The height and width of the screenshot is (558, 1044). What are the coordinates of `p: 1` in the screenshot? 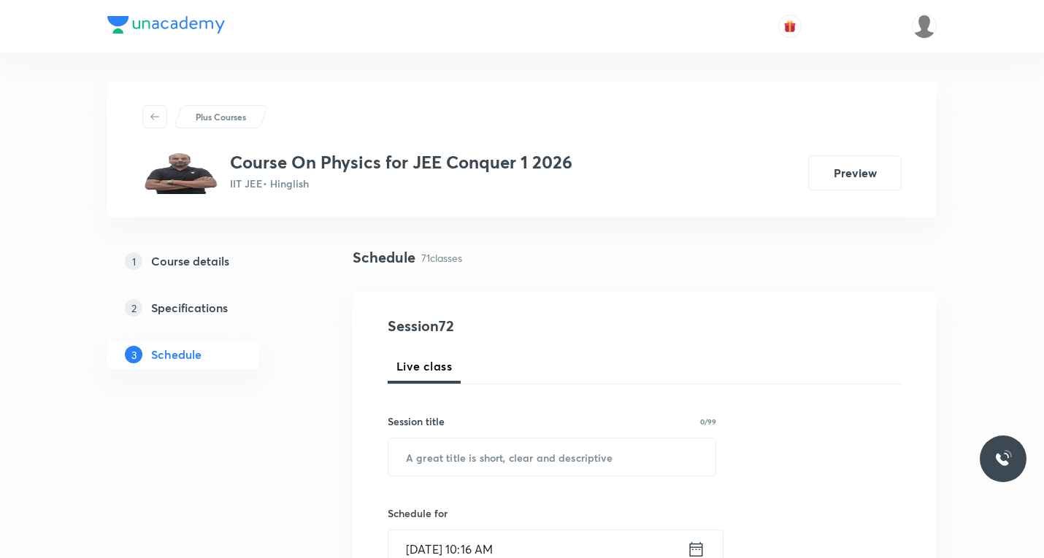 It's located at (134, 261).